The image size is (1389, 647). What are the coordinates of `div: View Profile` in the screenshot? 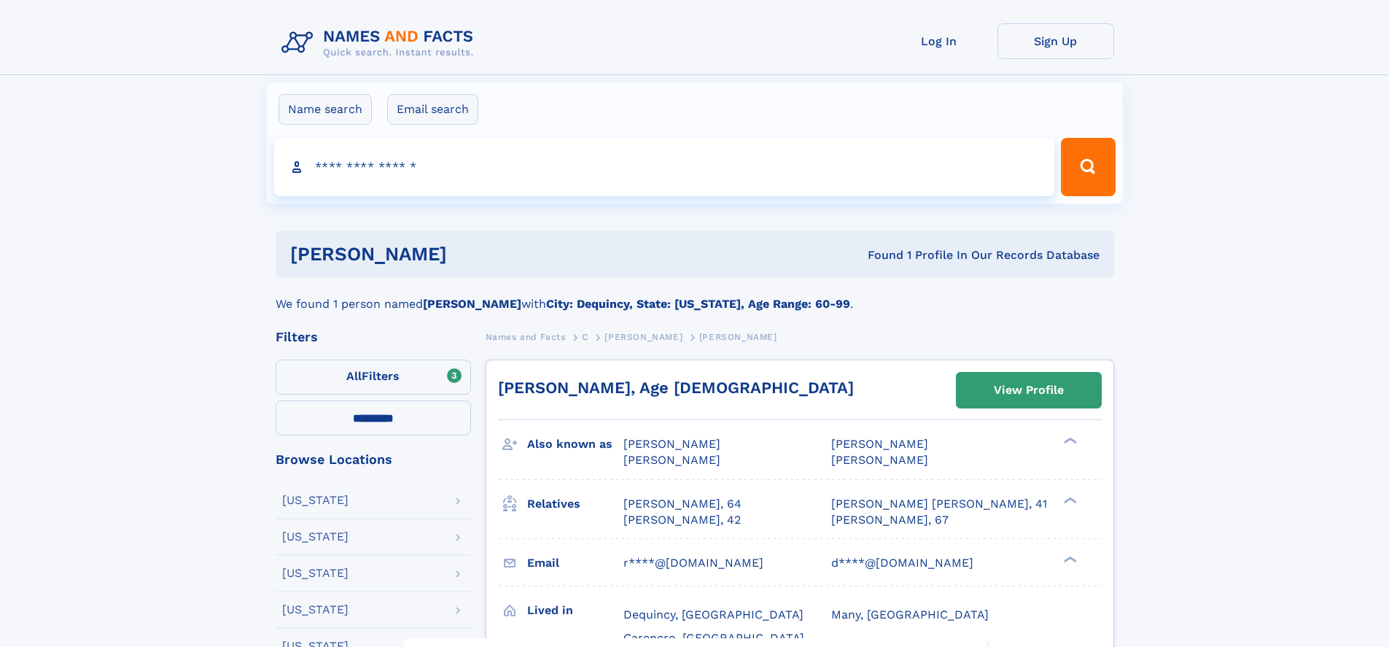 It's located at (1029, 390).